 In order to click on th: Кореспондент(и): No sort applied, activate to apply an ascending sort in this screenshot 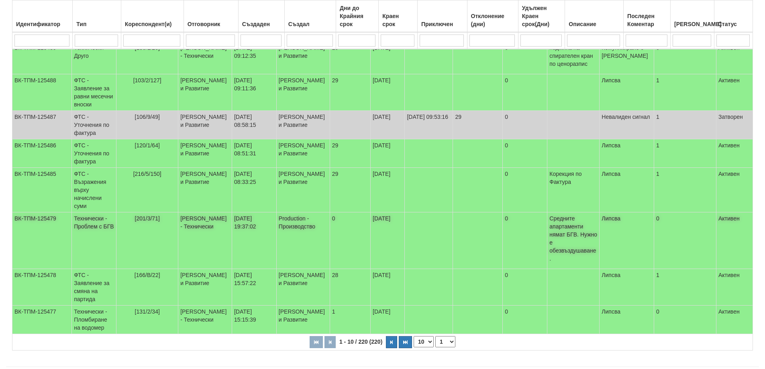, I will do `click(152, 16)`.